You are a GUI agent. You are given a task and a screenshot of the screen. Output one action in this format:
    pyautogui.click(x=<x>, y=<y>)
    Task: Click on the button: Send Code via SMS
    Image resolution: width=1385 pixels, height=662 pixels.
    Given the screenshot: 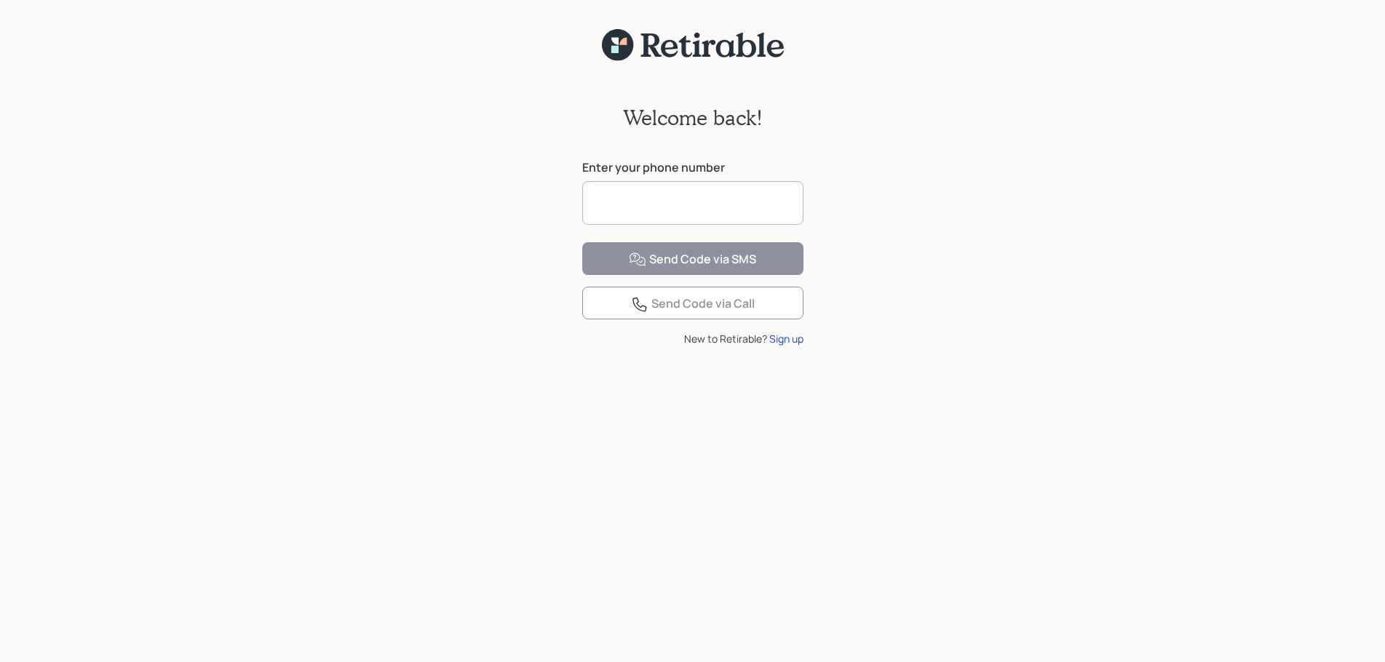 What is the action you would take?
    pyautogui.click(x=693, y=258)
    